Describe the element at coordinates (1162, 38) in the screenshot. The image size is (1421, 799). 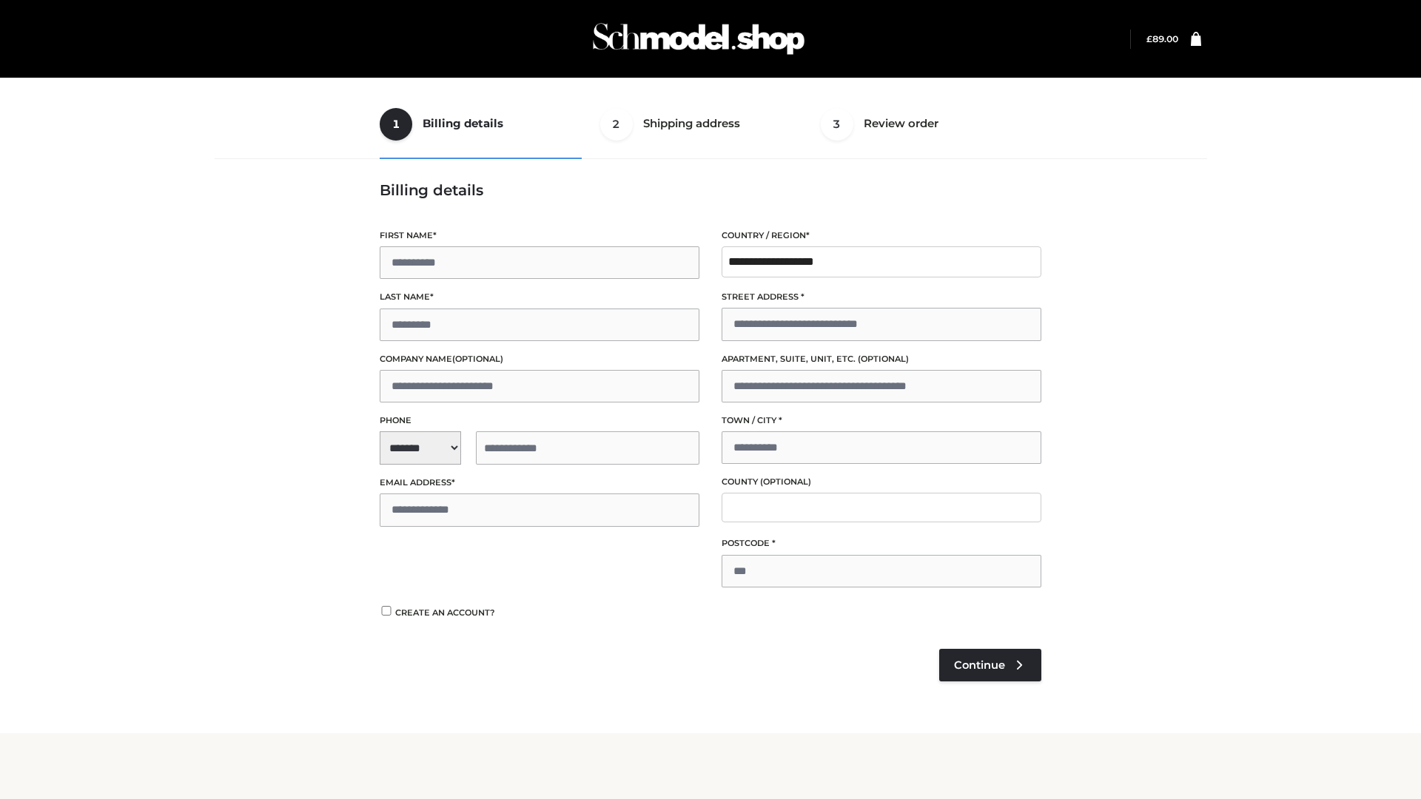
I see `a: £89.00` at that location.